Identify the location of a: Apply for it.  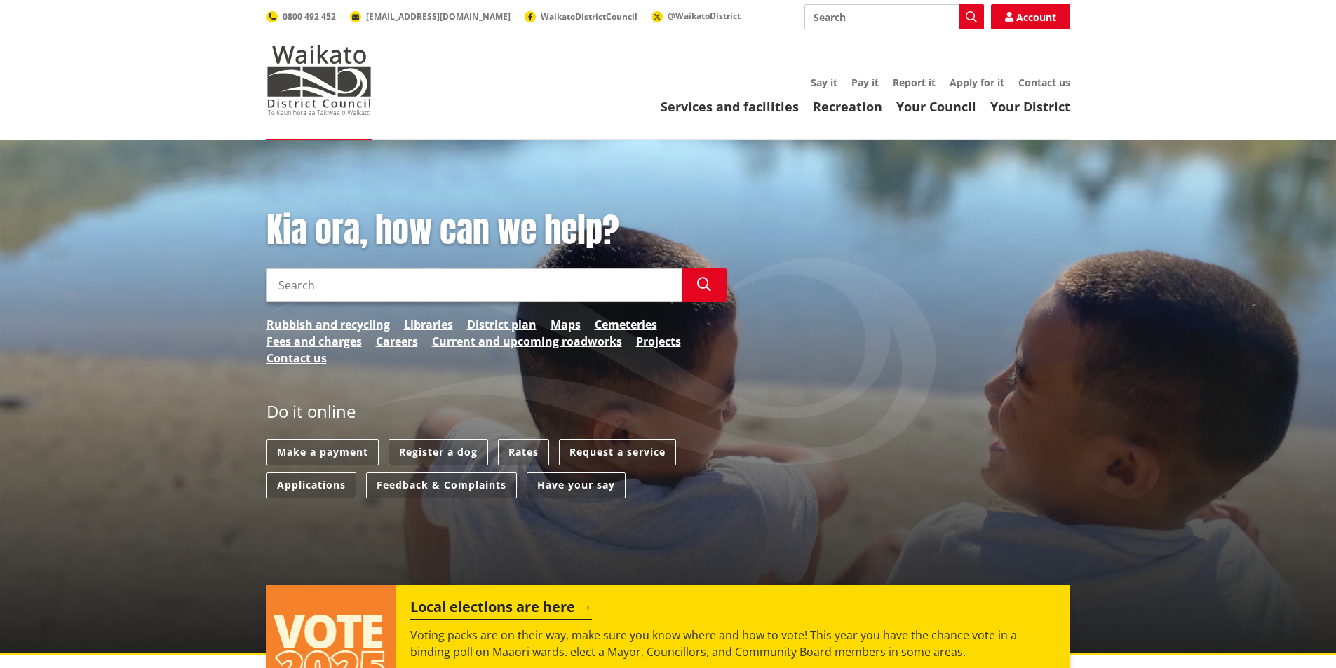
(977, 82).